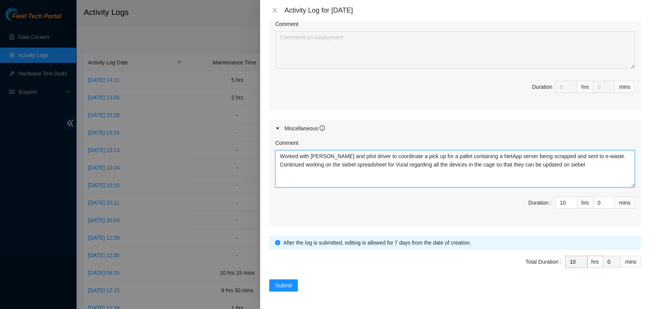  What do you see at coordinates (539, 202) in the screenshot?
I see `div: Duration :` at bounding box center [539, 202].